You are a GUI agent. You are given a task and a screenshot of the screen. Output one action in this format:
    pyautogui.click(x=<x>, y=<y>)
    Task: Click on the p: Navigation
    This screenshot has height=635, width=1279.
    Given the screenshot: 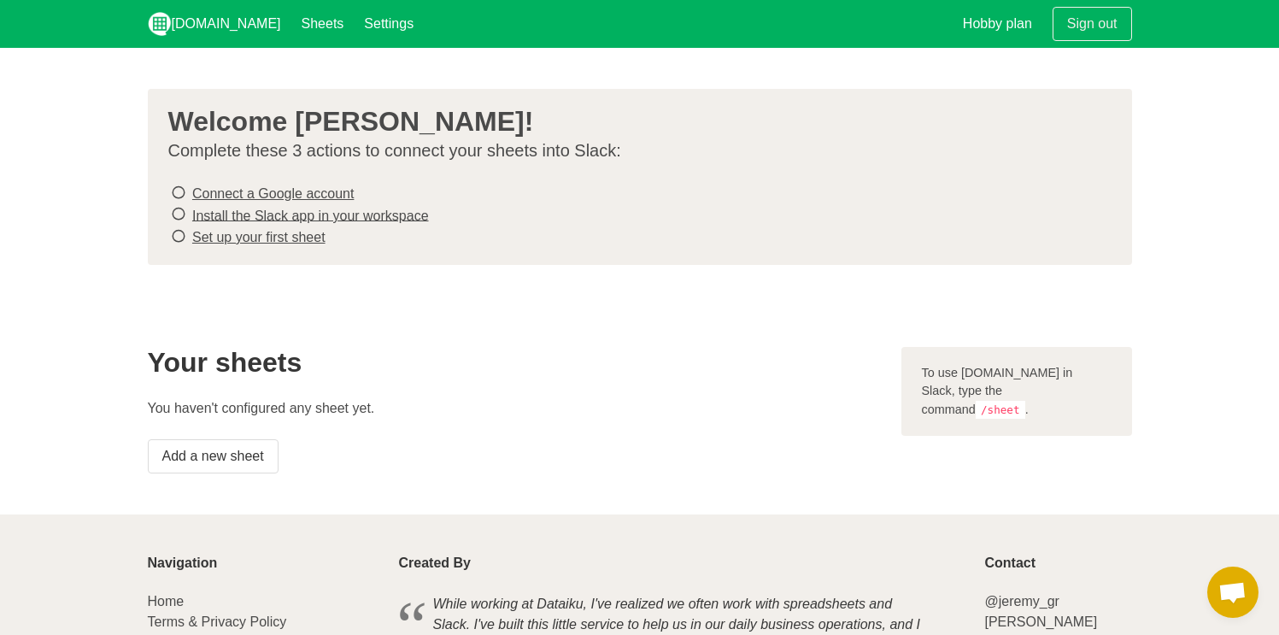 What is the action you would take?
    pyautogui.click(x=263, y=563)
    